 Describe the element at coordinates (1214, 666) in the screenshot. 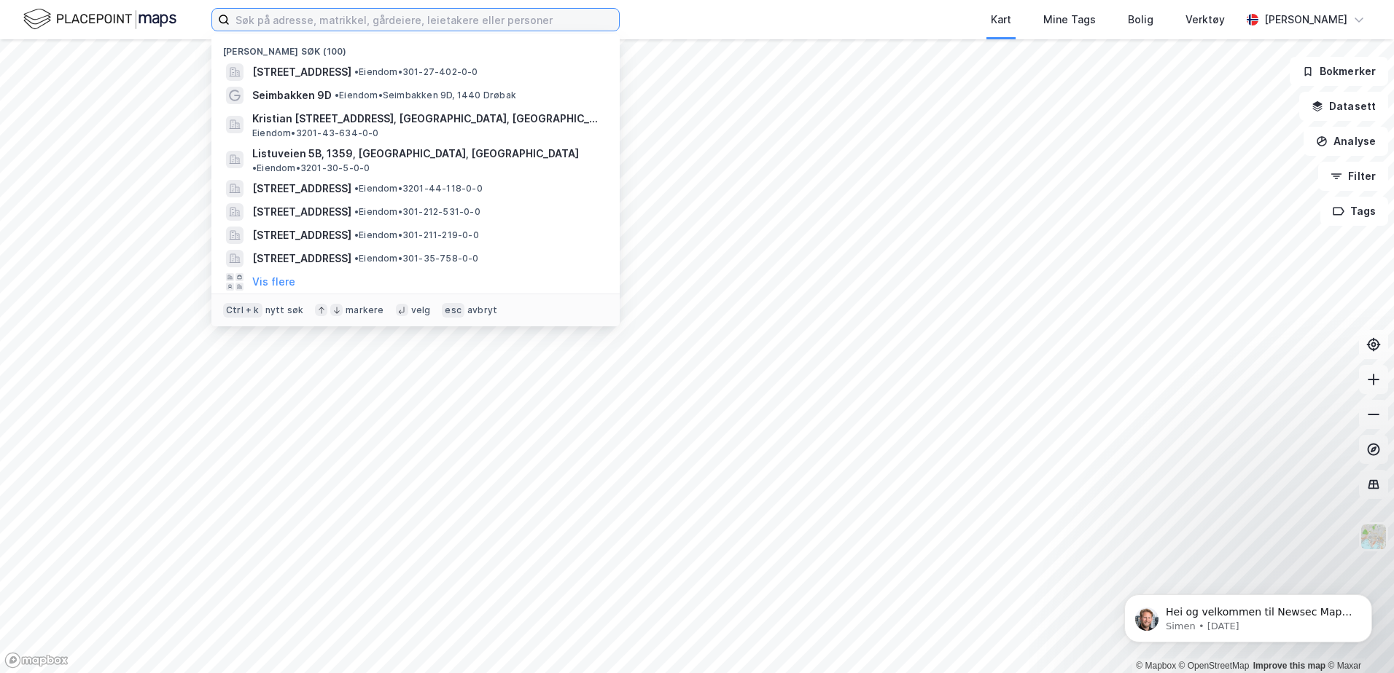

I see `a: OpenStreetMap` at that location.